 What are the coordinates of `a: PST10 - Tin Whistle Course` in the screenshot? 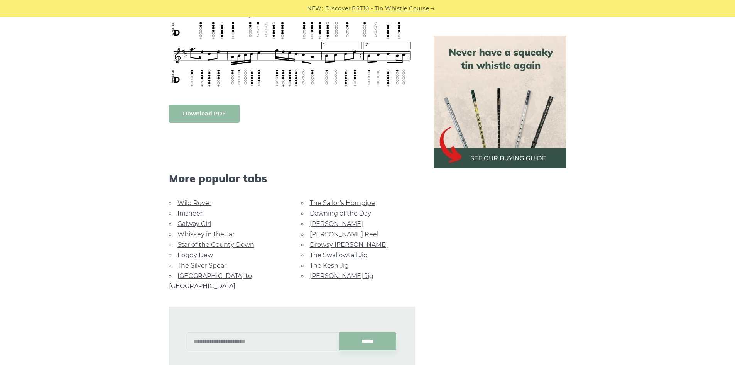 It's located at (391, 8).